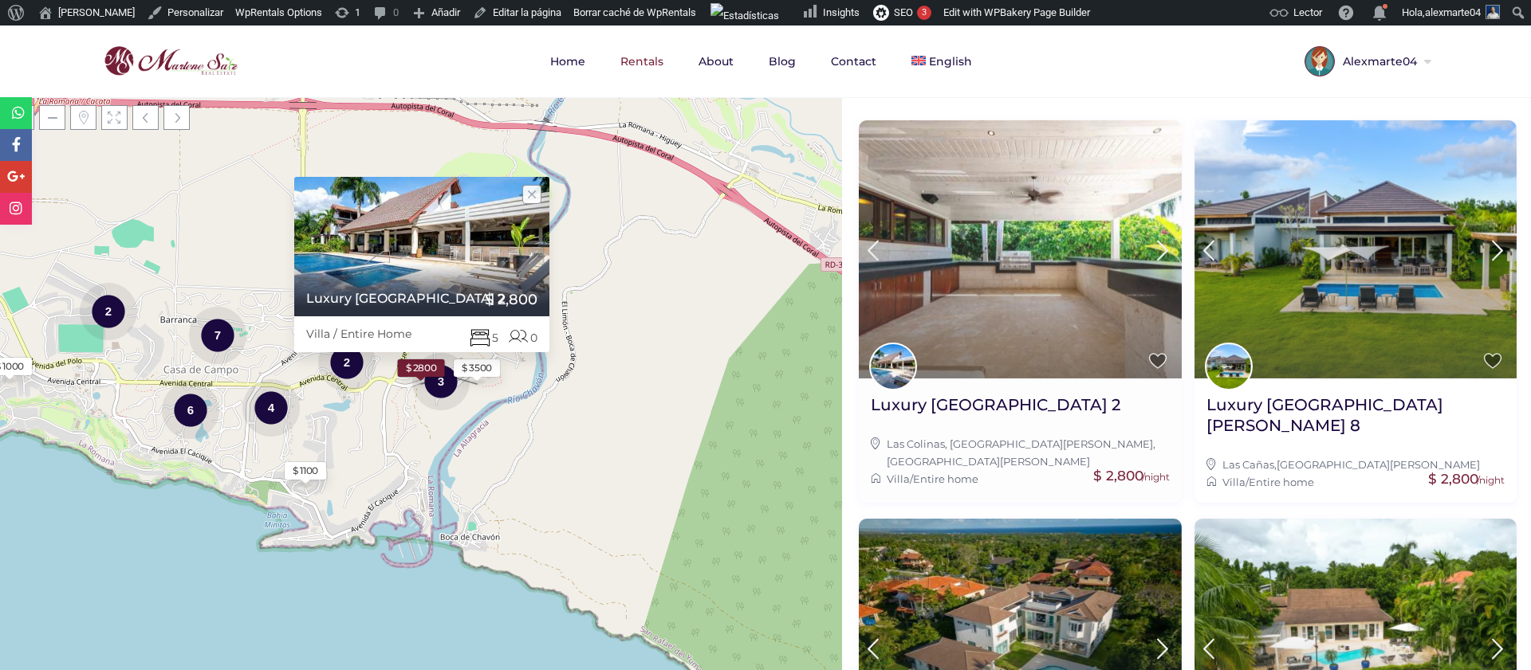  Describe the element at coordinates (218, 335) in the screenshot. I see `div: 7` at that location.